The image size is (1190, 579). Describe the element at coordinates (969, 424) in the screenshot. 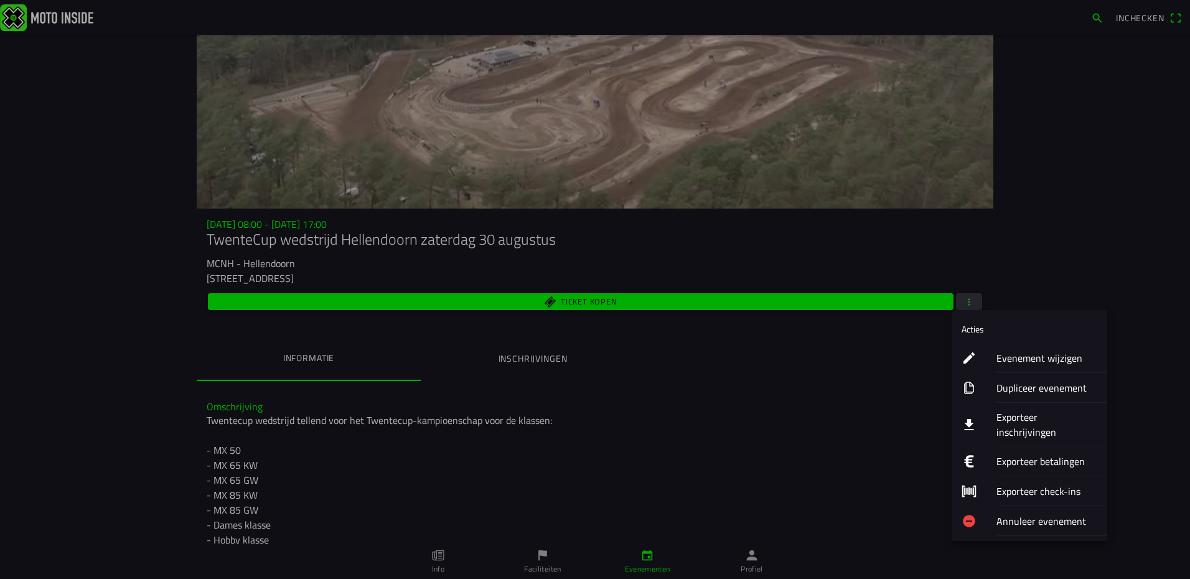

I see `ion-icon: download` at that location.